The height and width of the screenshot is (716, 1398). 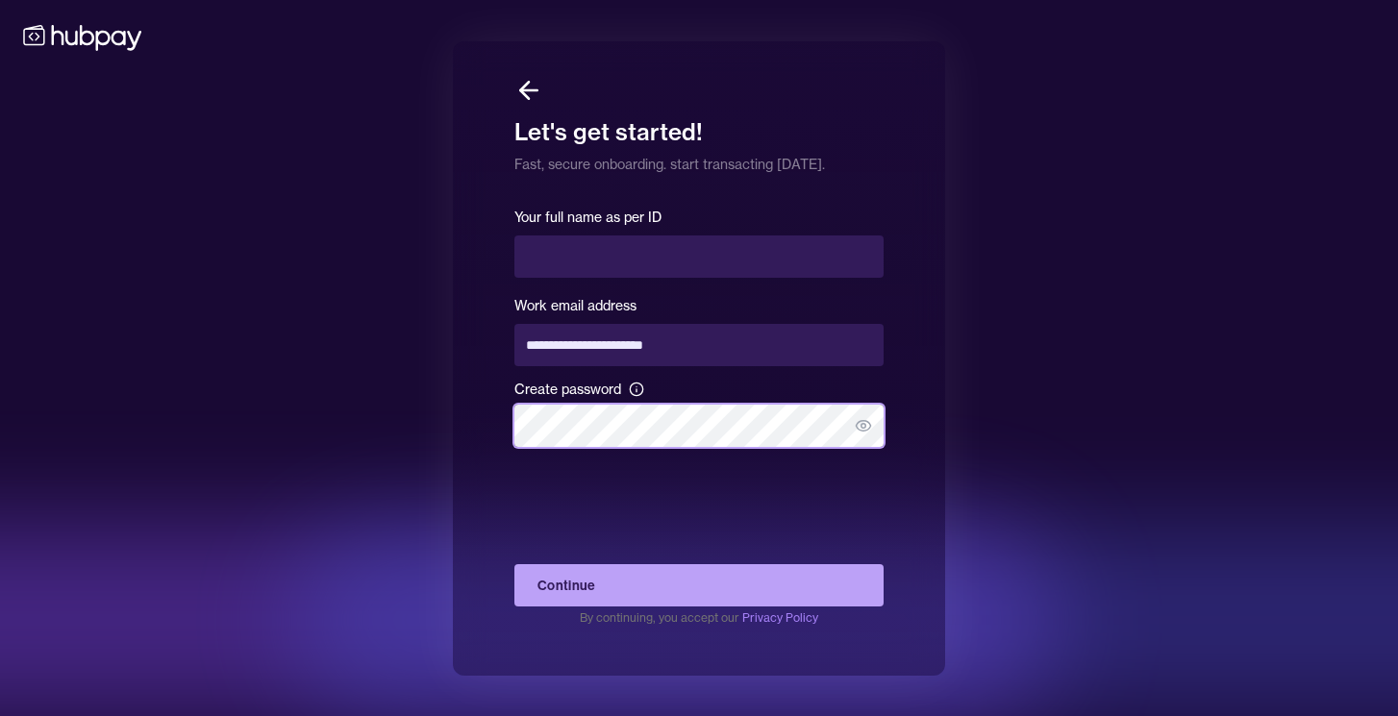 What do you see at coordinates (699, 126) in the screenshot?
I see `h1: Let's get started!` at bounding box center [699, 126].